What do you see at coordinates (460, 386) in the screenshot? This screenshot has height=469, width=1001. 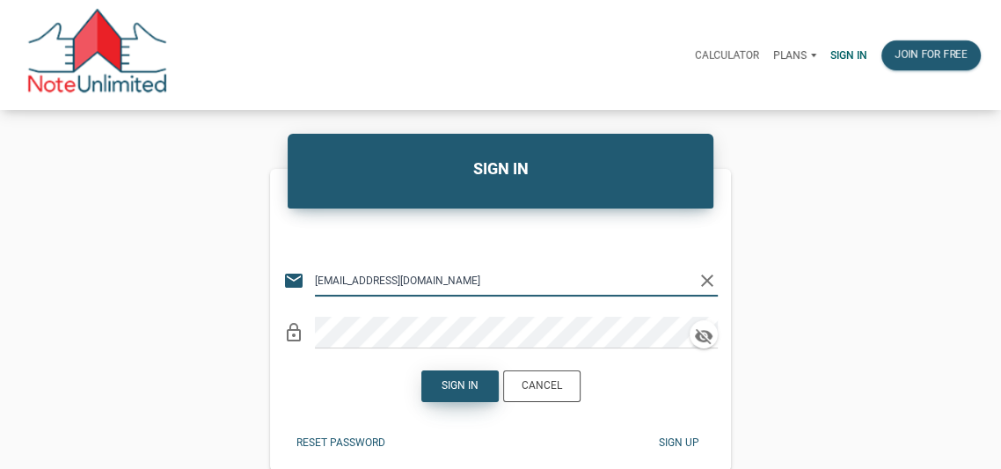 I see `button: Sign in` at bounding box center [460, 386].